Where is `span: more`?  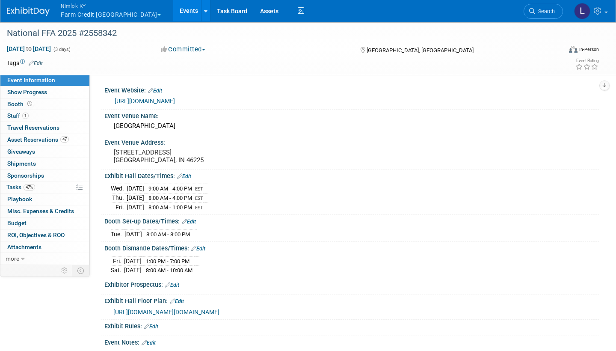
span: more is located at coordinates (12, 258).